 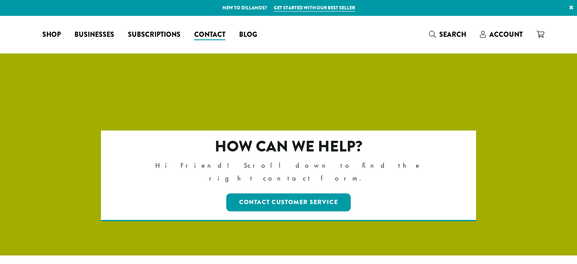 What do you see at coordinates (452, 34) in the screenshot?
I see `span: Search` at bounding box center [452, 34].